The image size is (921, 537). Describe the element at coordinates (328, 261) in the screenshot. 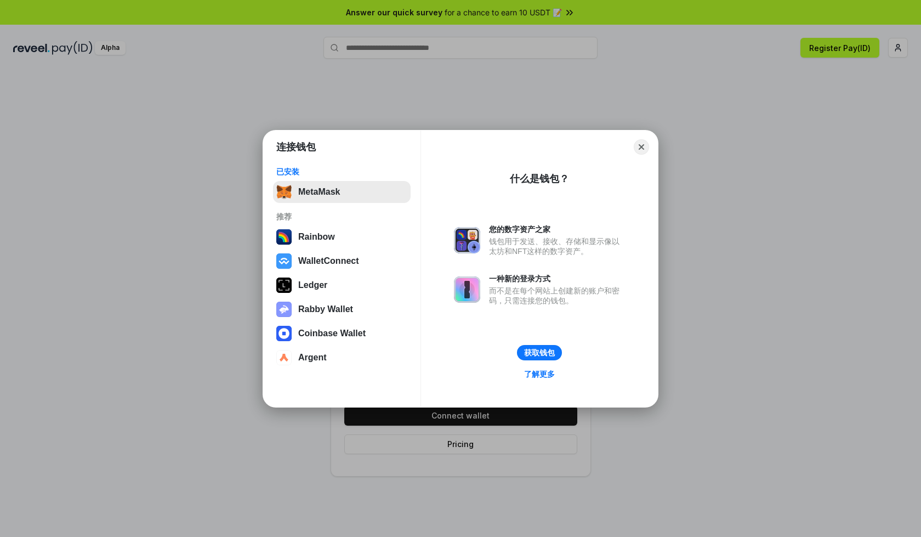

I see `div: WalletConnect` at that location.